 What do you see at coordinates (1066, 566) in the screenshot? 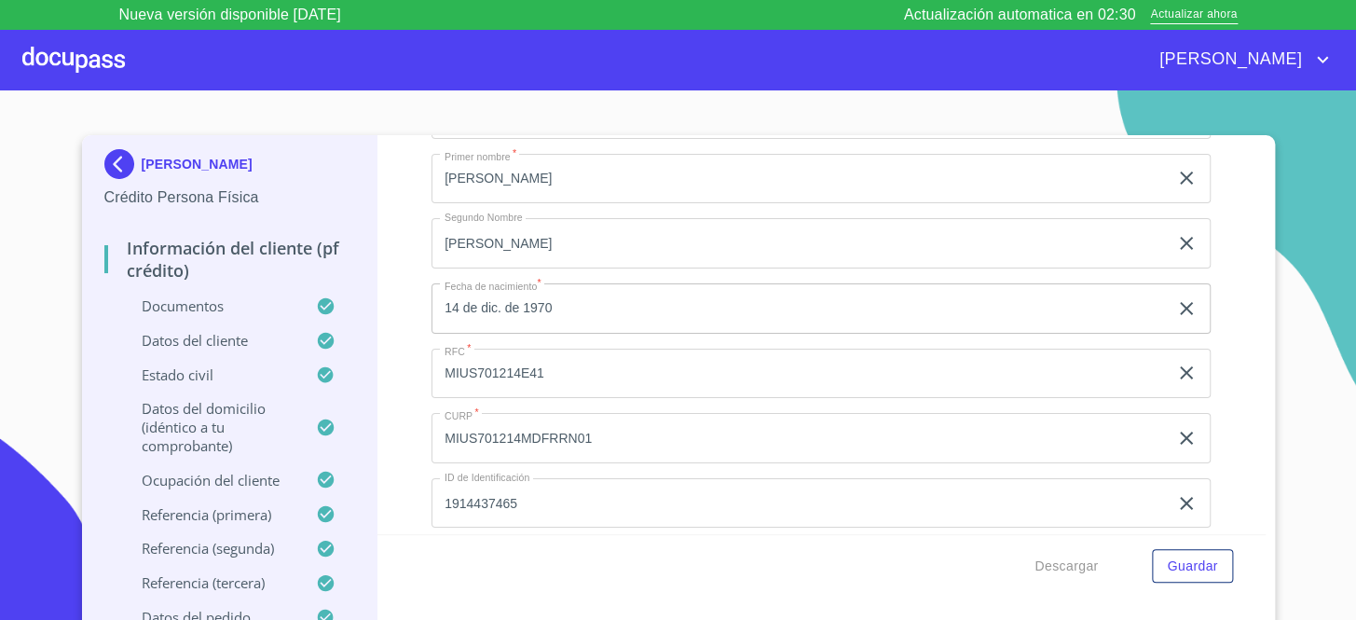
I see `button: Descargar` at bounding box center [1066, 566].